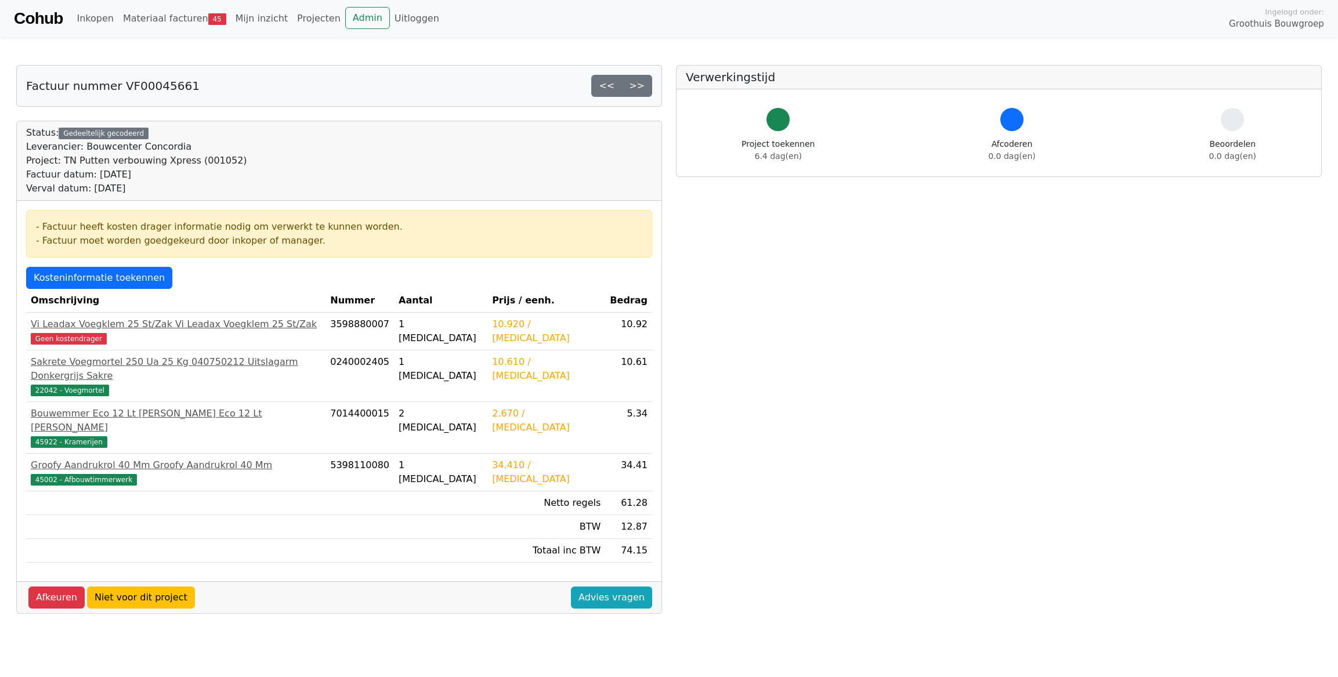 The width and height of the screenshot is (1338, 677). What do you see at coordinates (629, 503) in the screenshot?
I see `td: 61.28` at bounding box center [629, 503].